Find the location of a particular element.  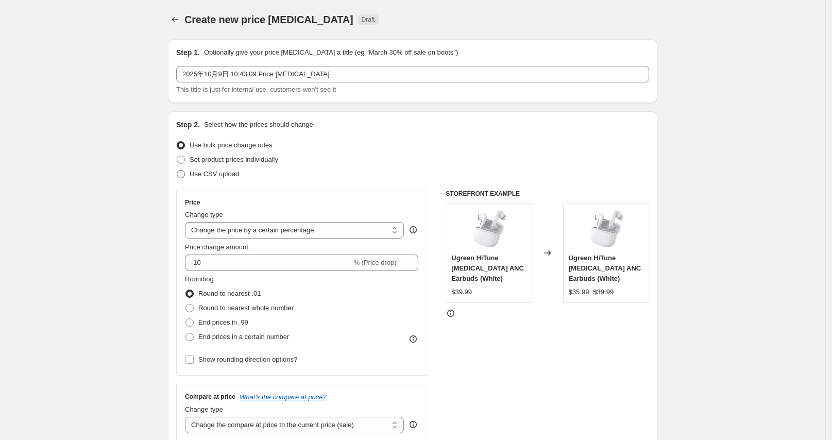

strike: $39.99 is located at coordinates (603, 292).